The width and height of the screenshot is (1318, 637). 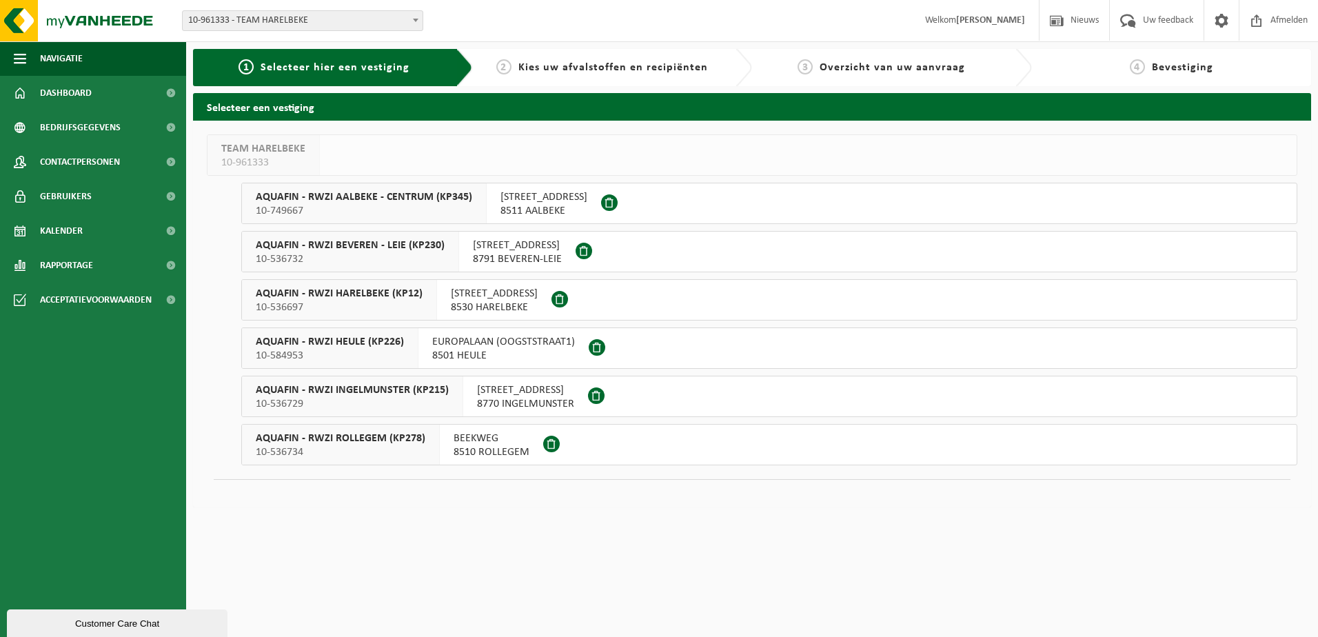 I want to click on span: Overzicht van uw aanvraag, so click(x=892, y=68).